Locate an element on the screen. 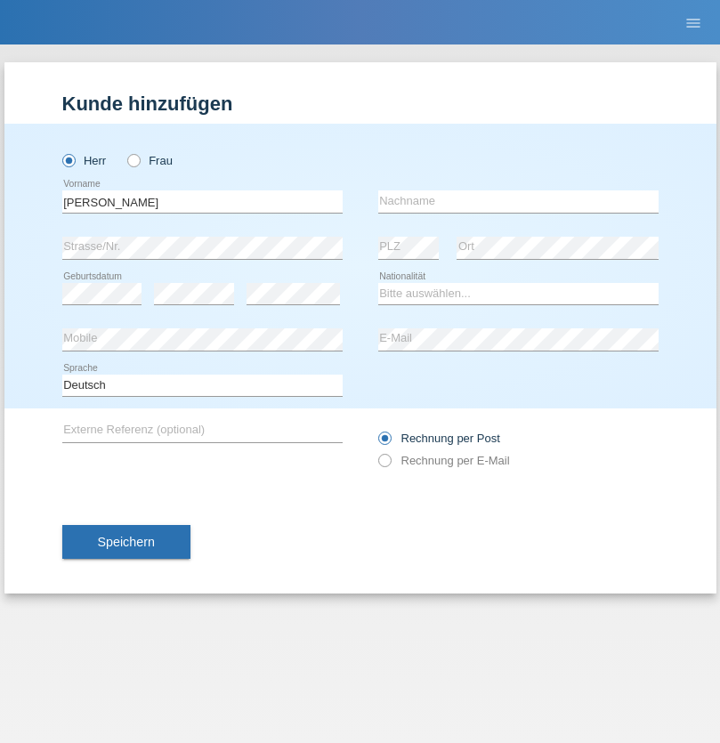 The width and height of the screenshot is (720, 743). i: menu is located at coordinates (693, 23).